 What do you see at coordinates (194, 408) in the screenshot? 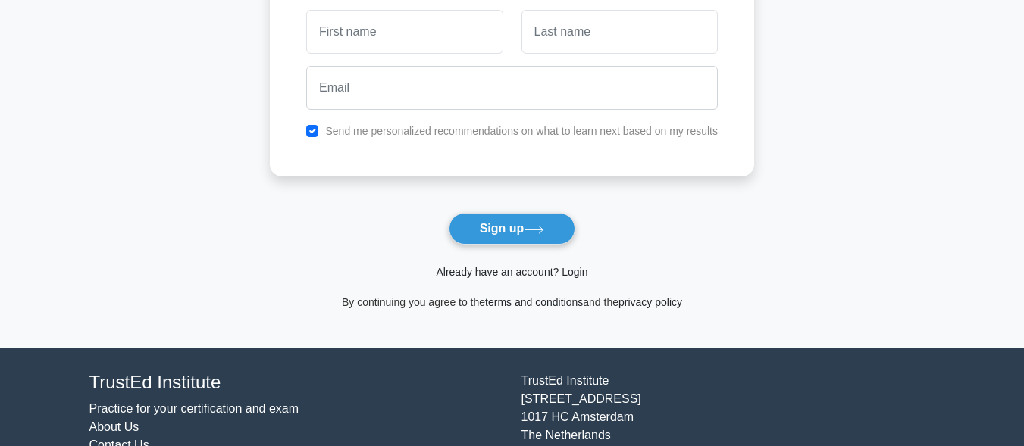
I see `a: Practice for your certification and exam` at bounding box center [194, 408].